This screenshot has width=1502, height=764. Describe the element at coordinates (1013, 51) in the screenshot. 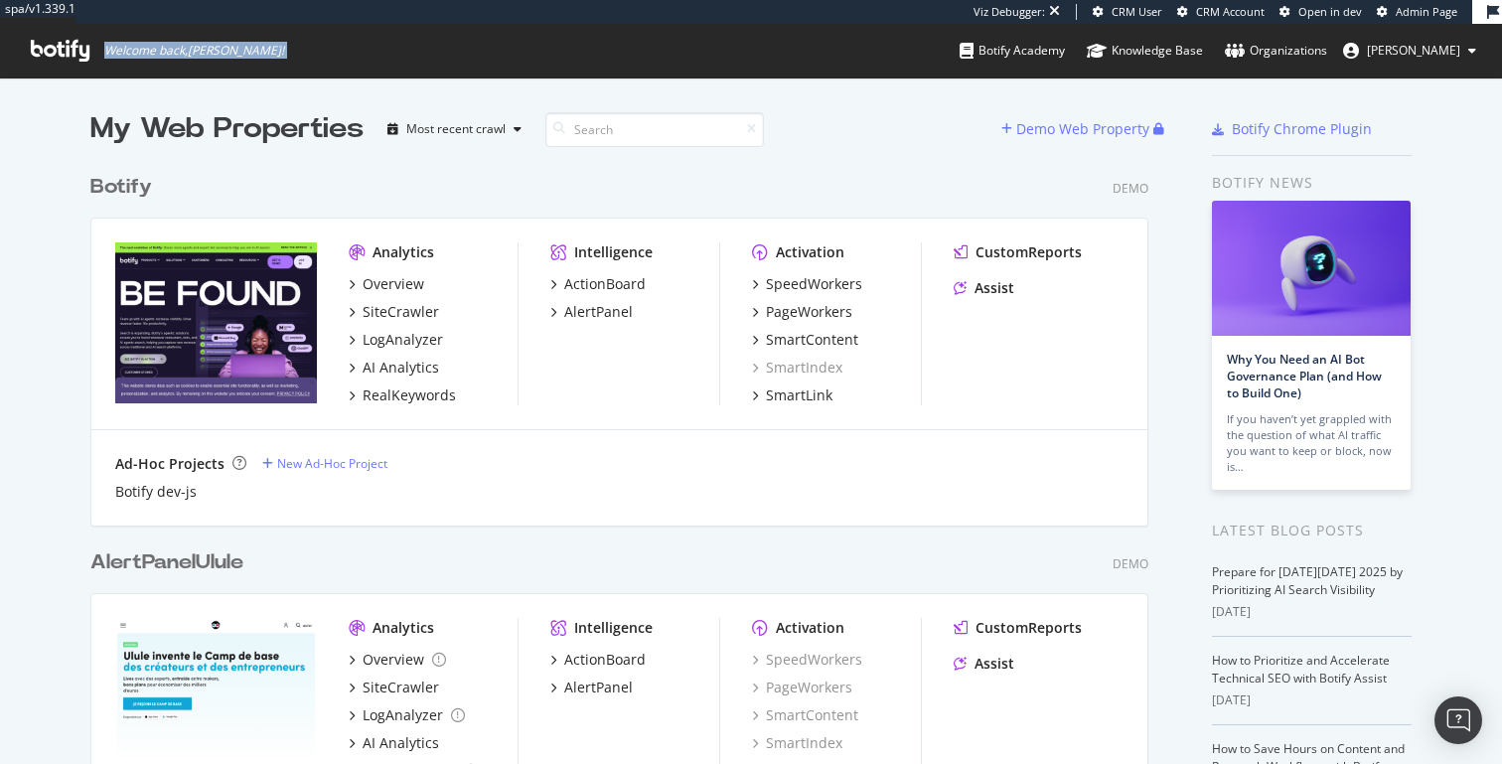

I see `a: Botify Academy` at that location.